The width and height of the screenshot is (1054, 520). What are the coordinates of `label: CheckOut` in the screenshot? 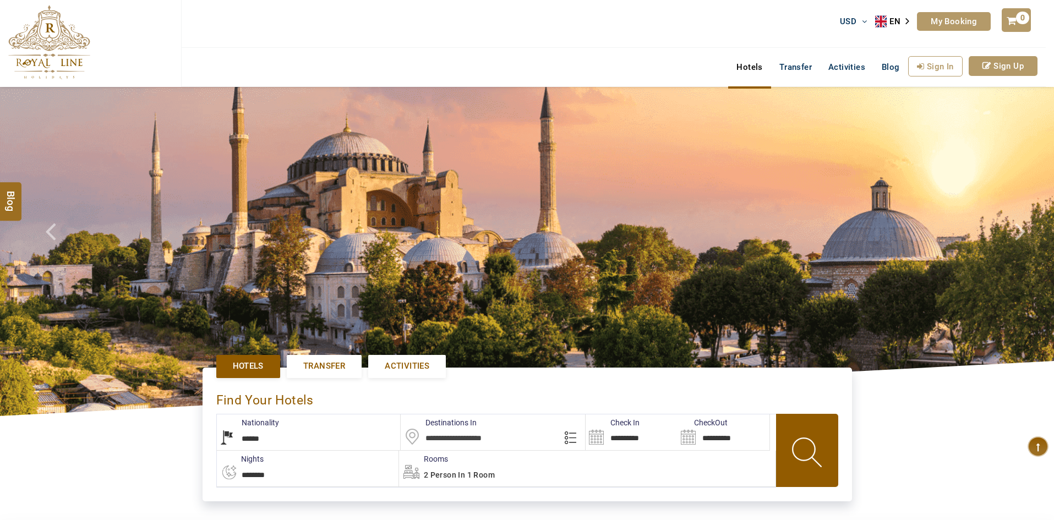 It's located at (702, 423).